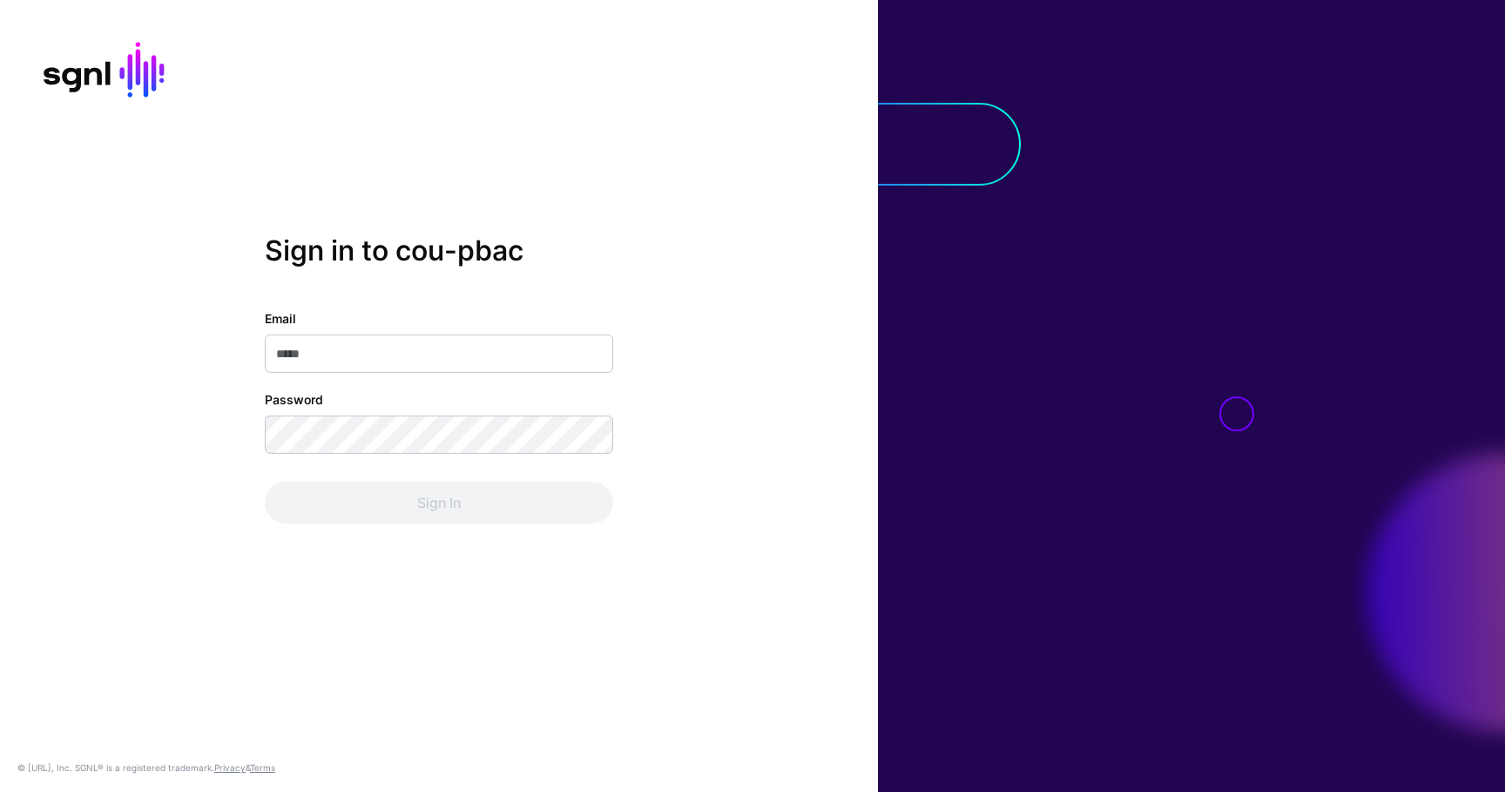  What do you see at coordinates (230, 767) in the screenshot?
I see `a: Privacy` at bounding box center [230, 767].